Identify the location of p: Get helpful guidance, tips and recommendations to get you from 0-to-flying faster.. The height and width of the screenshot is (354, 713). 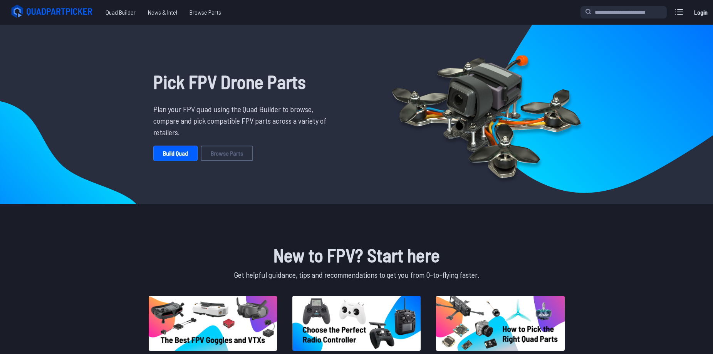
(356, 274).